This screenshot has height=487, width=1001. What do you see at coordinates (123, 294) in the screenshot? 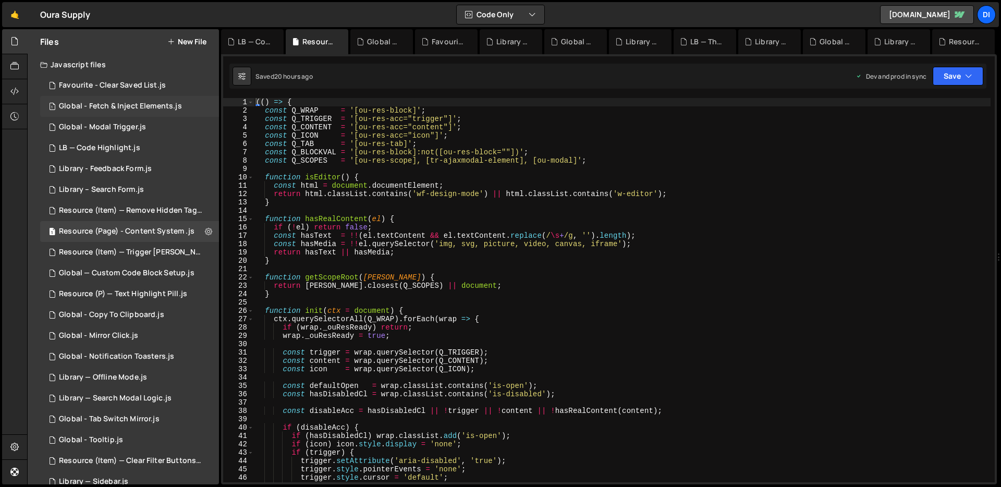
I see `div: Resource (P) — Text Highlight Pill.js` at bounding box center [123, 294].